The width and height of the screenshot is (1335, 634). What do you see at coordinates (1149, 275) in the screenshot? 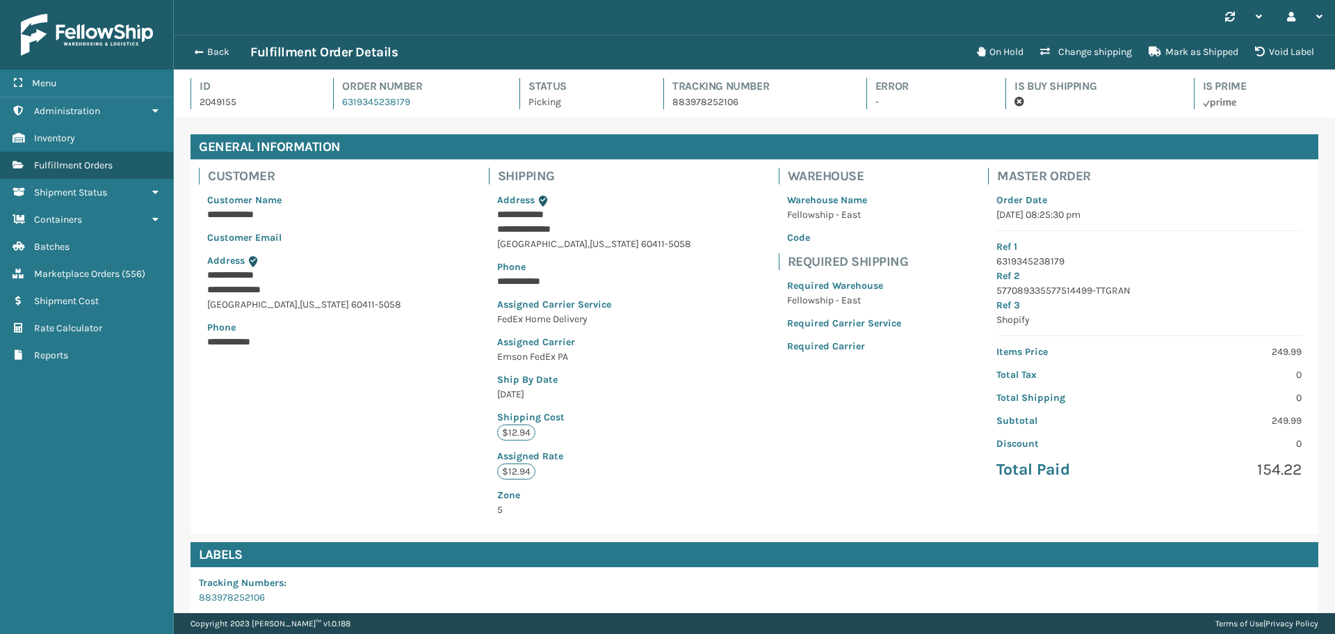
I see `p: Ref 2` at bounding box center [1149, 275].